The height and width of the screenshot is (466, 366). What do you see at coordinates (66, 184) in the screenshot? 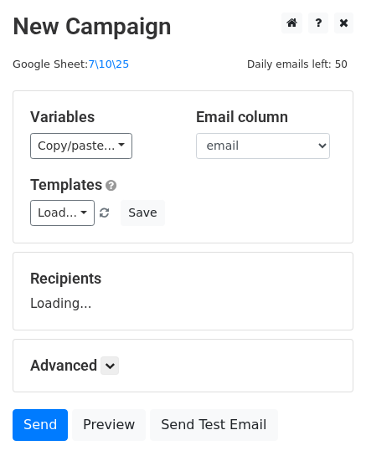
I see `a: Templates` at bounding box center [66, 184].